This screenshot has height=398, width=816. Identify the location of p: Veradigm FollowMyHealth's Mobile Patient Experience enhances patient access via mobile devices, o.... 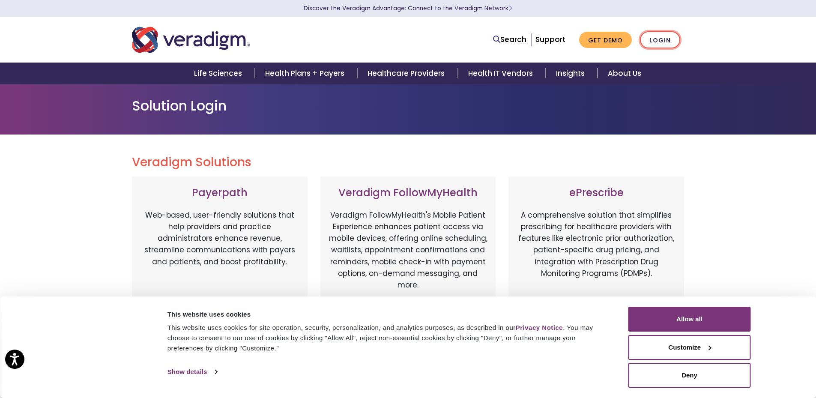
(408, 250).